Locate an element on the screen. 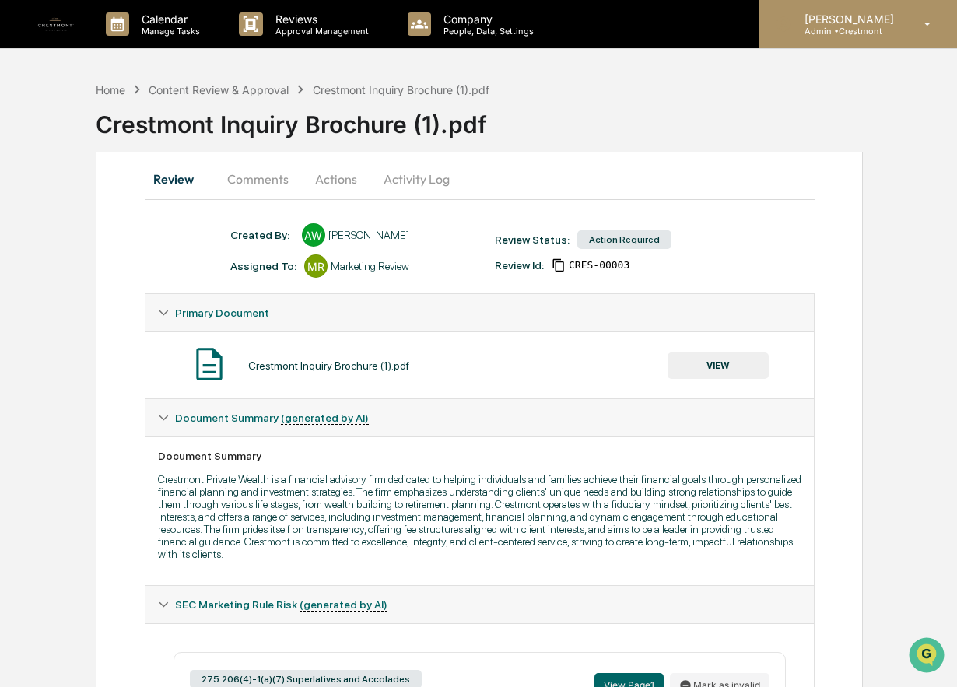 Image resolution: width=957 pixels, height=687 pixels. p: Manage Tasks is located at coordinates (168, 31).